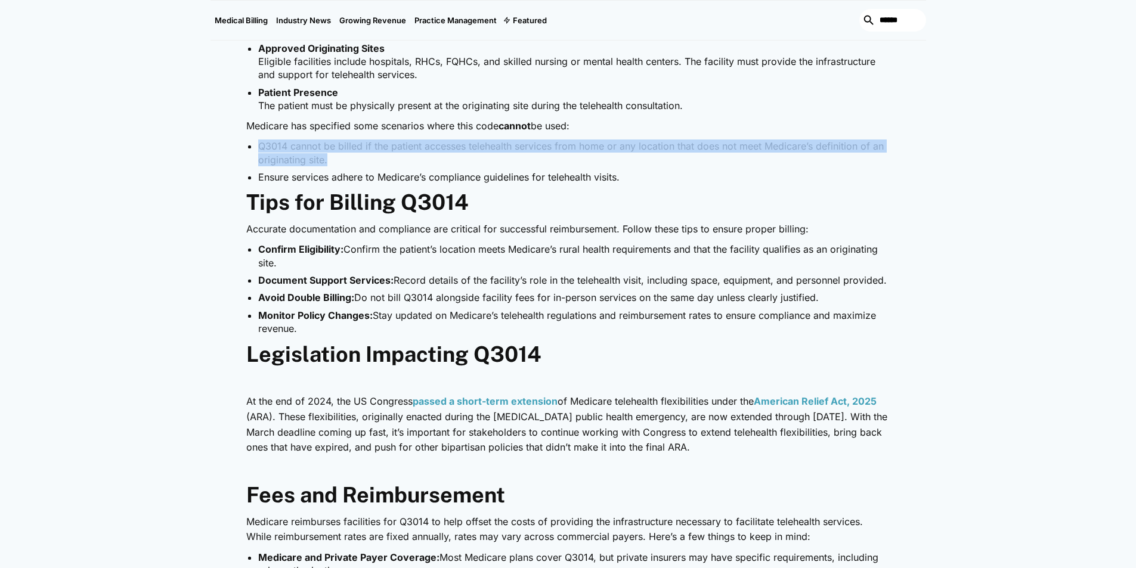  I want to click on li: Eligible facilities include hospitals, RHCs, FQHCs, and skilled nursing or mental health centers...., so click(574, 61).